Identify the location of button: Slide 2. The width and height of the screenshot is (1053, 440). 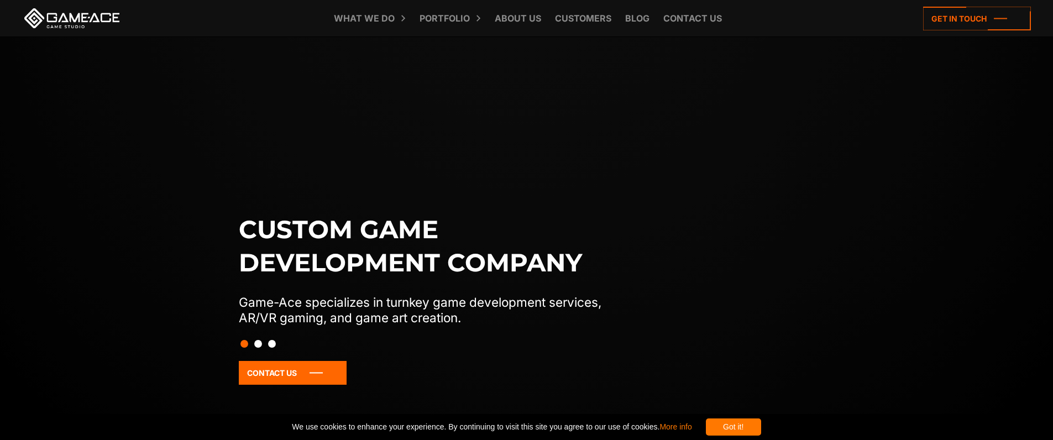
(258, 344).